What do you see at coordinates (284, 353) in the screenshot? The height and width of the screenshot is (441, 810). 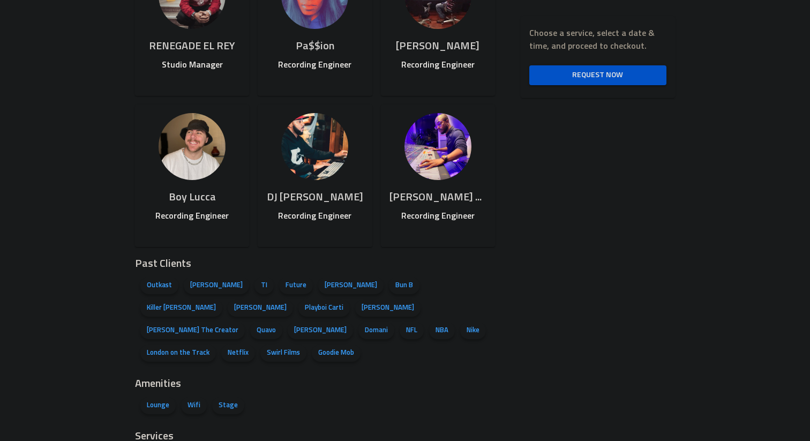 I see `span: Swirl Films` at bounding box center [284, 353].